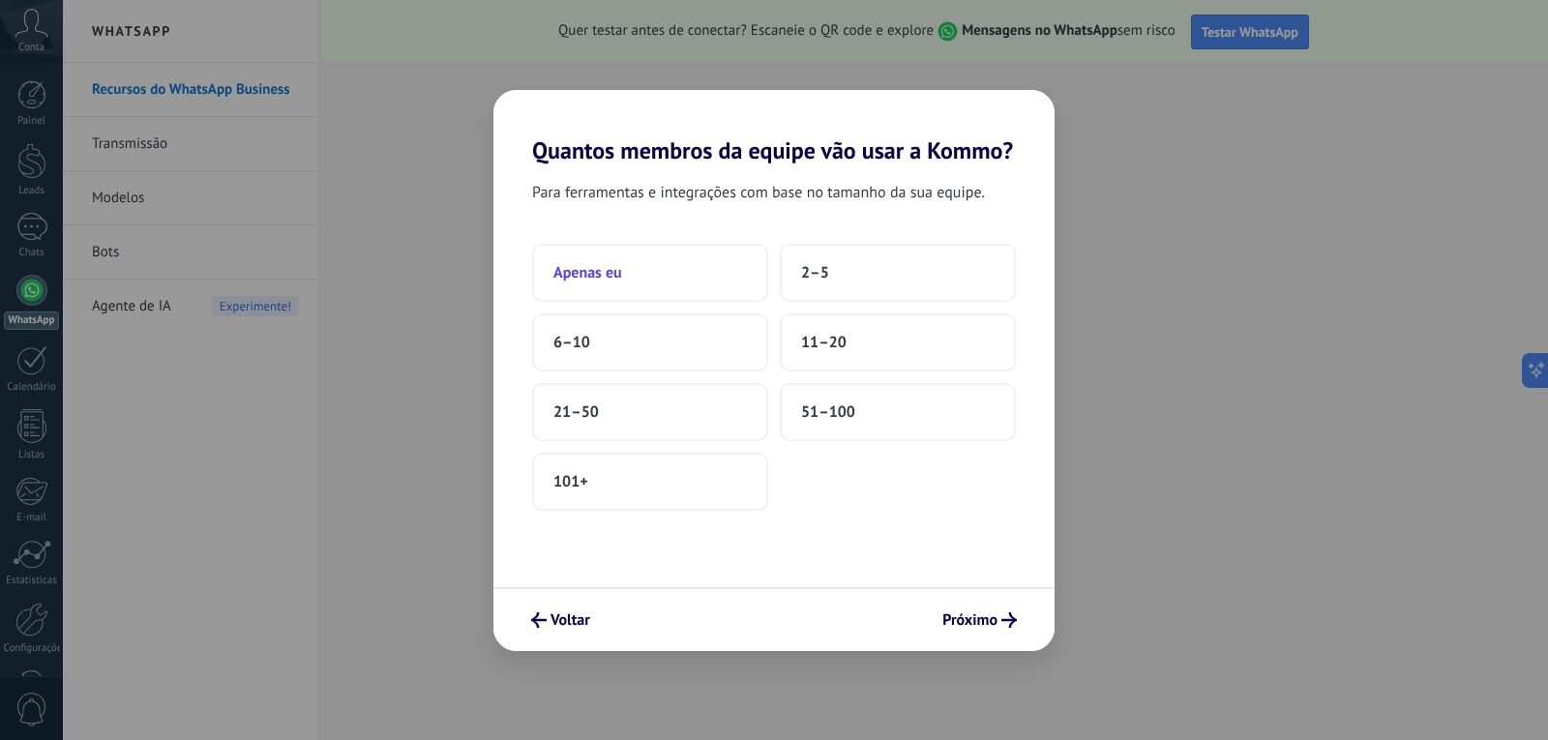  Describe the element at coordinates (587, 273) in the screenshot. I see `span: Apenas eu` at that location.